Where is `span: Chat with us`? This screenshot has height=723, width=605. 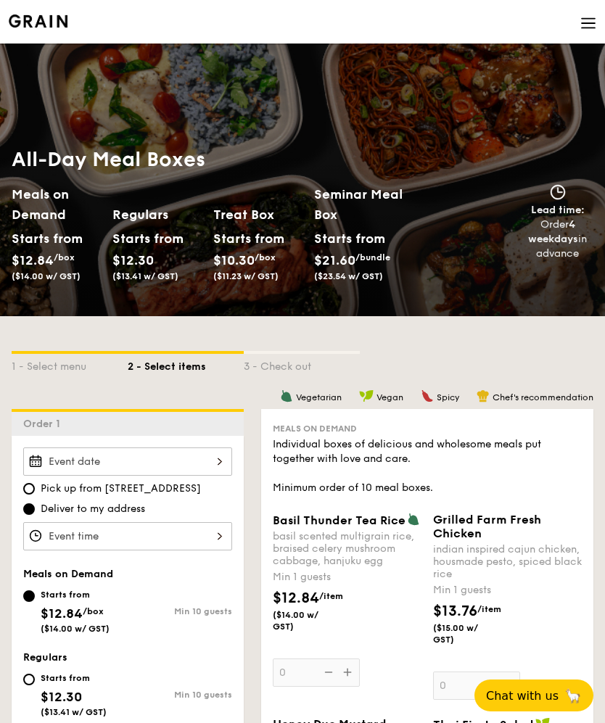
span: Chat with us is located at coordinates (522, 695).